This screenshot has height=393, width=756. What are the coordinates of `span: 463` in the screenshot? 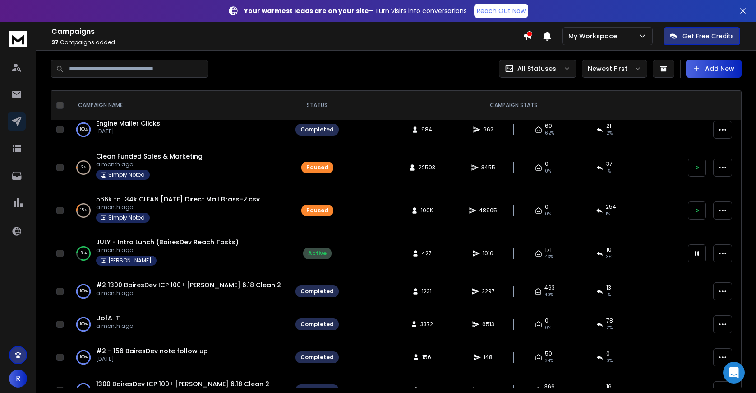 It's located at (550, 287).